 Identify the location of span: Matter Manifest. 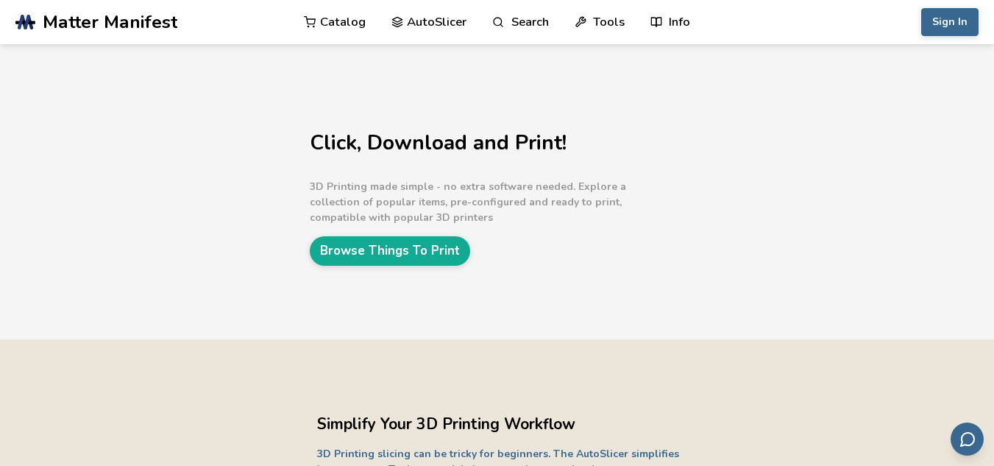
(110, 22).